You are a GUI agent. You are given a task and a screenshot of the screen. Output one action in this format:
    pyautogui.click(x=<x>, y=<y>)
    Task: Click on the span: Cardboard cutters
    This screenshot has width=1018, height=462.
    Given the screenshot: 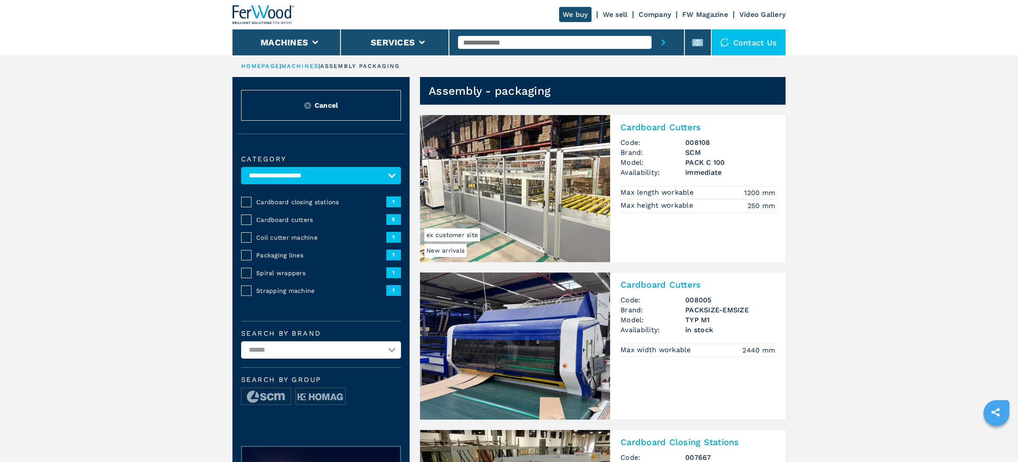 What is the action you would take?
    pyautogui.click(x=321, y=220)
    